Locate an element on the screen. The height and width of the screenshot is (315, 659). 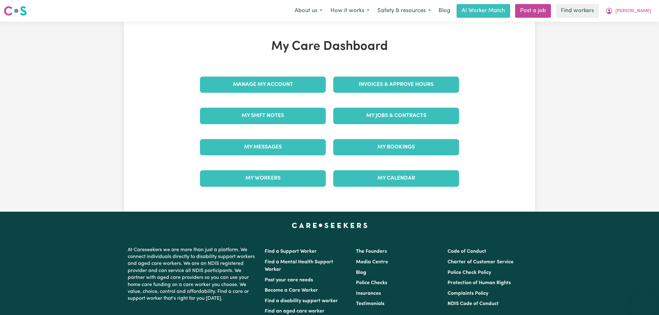
a: Find a Mental Health Support Worker is located at coordinates (299, 266).